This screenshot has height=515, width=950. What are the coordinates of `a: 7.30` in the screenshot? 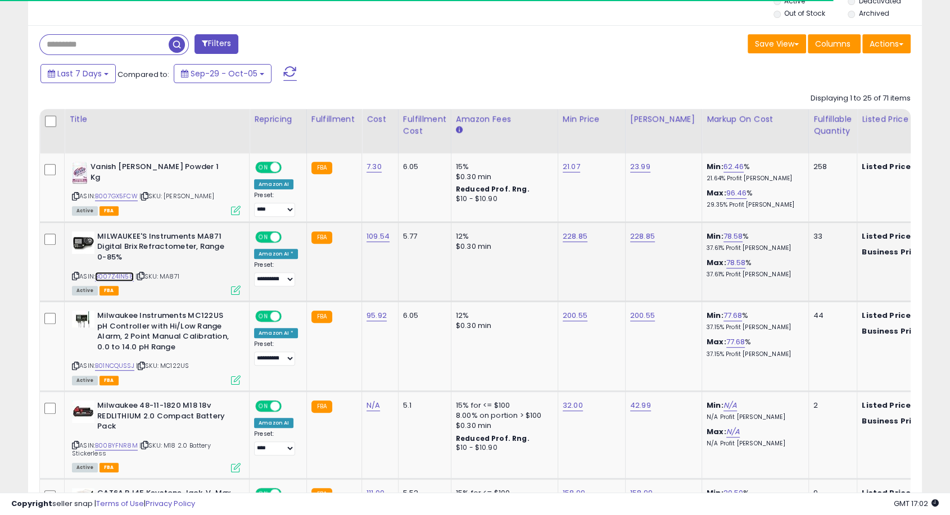 It's located at (374, 167).